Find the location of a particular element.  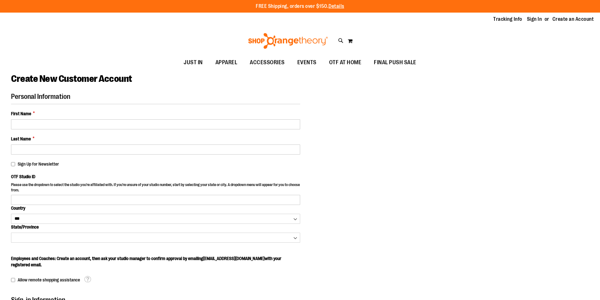

a: APPAREL is located at coordinates (226, 63).